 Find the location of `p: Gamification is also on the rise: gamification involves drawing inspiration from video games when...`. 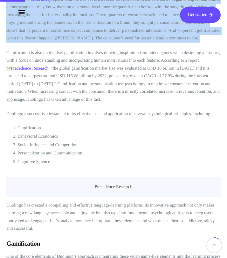

p: Gamification is also on the rise: gamification involves drawing inspiration from video games when... is located at coordinates (113, 77).